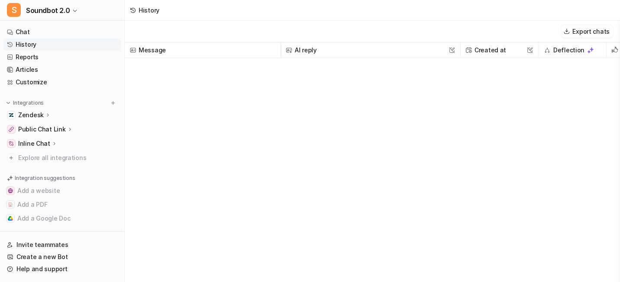  What do you see at coordinates (62, 191) in the screenshot?
I see `button: Add a websiteAdd a website` at bounding box center [62, 191].